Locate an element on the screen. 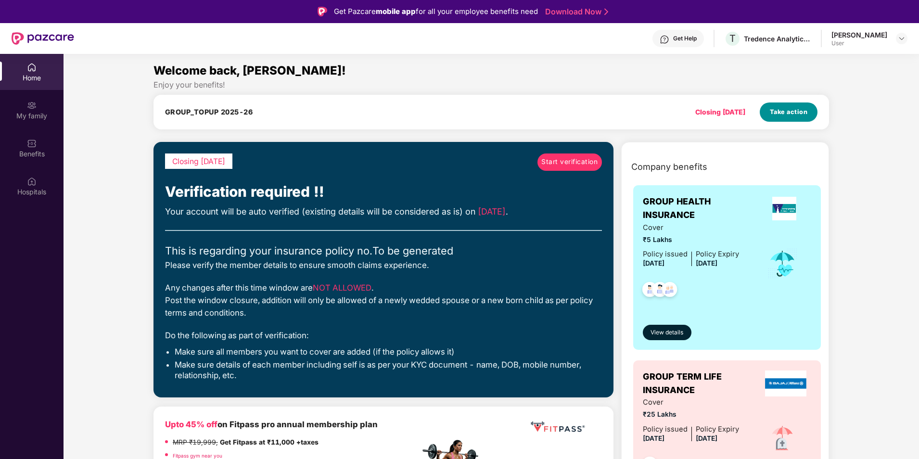 The height and width of the screenshot is (459, 919). div: Verification required !! is located at coordinates (383, 191).